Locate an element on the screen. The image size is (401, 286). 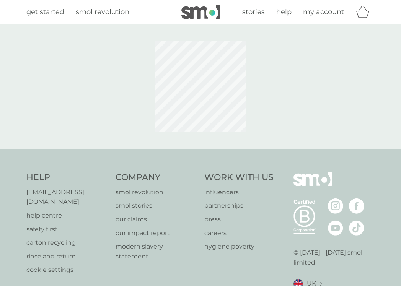
h4: Help is located at coordinates (67, 177).